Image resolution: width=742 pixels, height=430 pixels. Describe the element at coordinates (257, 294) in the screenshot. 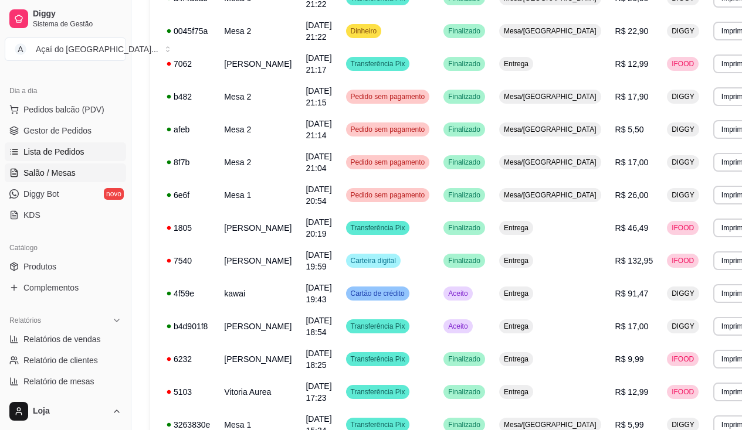

I see `td: kawai` at that location.